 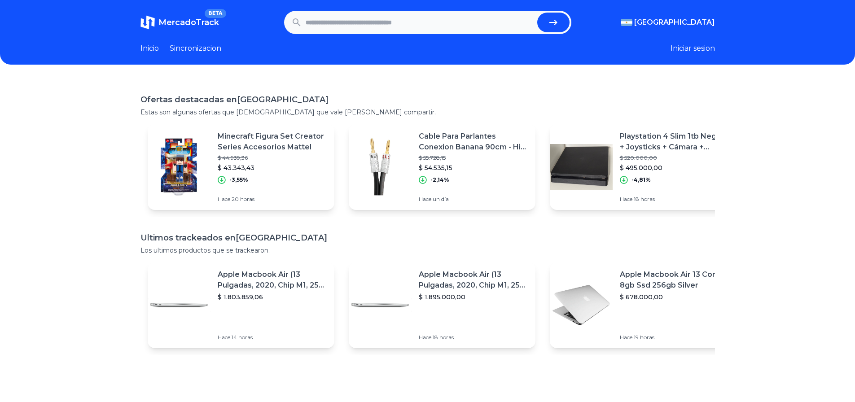 What do you see at coordinates (675, 297) in the screenshot?
I see `p: $ 678.000,00` at bounding box center [675, 297].